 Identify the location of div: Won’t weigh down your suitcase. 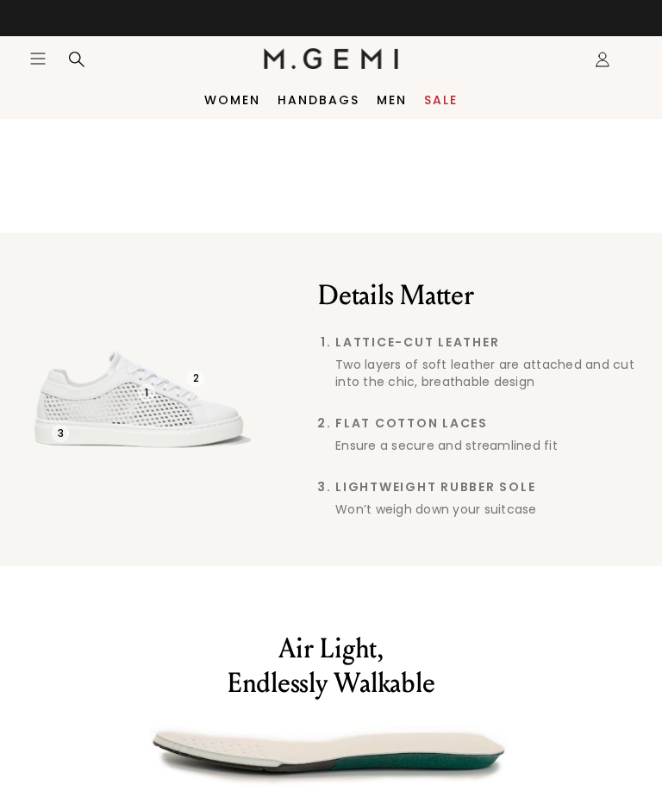
(492, 509).